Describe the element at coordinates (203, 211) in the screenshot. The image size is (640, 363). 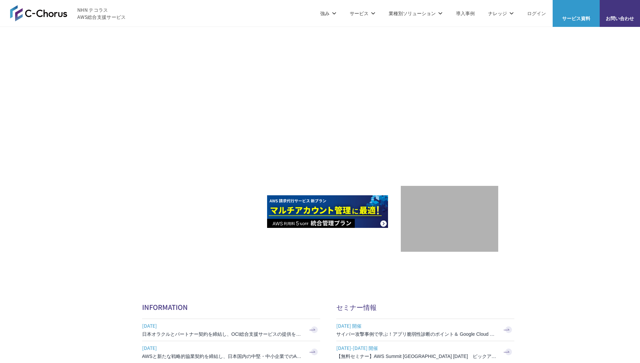
I see `img: AWSとの戦略的協業契約 締結` at that location.